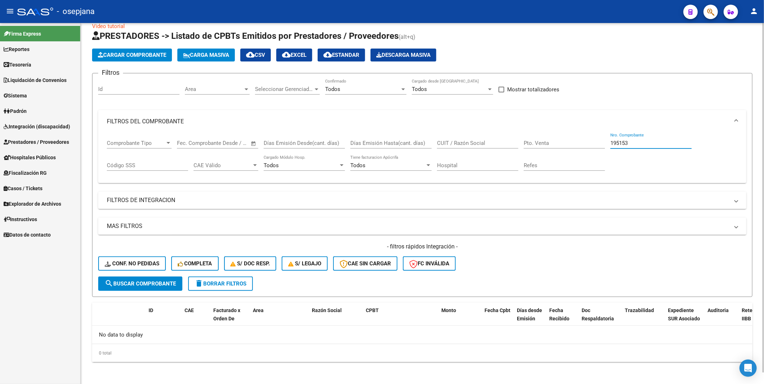  Describe the element at coordinates (422, 353) in the screenshot. I see `div: 0 total` at that location.